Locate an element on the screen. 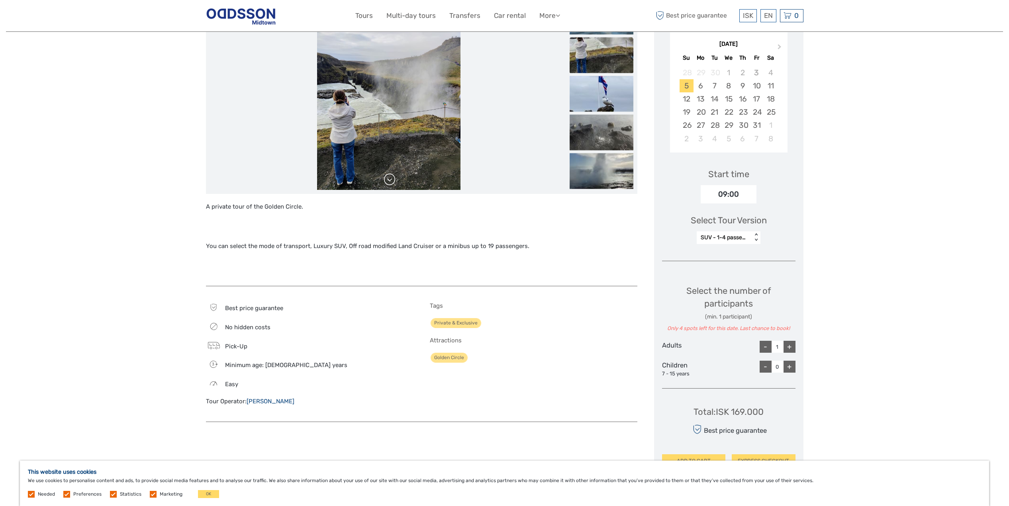 The width and height of the screenshot is (1009, 506). div: Not available Friday, October 3rd, 2025 is located at coordinates (757, 73).